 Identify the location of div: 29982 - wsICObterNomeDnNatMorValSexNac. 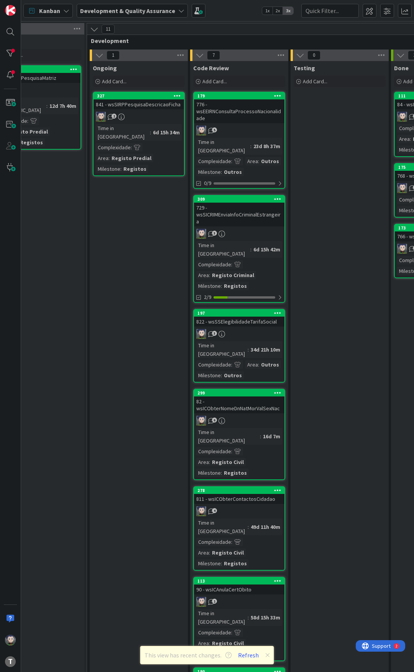
(239, 401).